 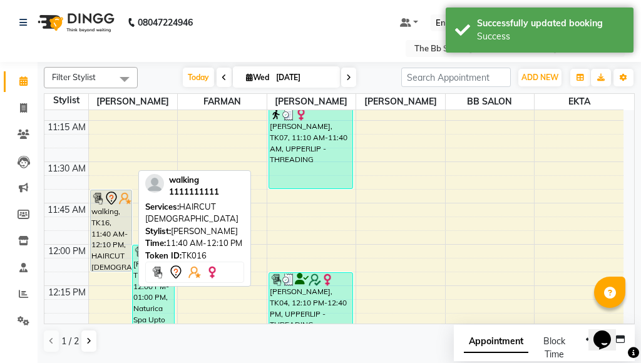 I want to click on b: 08047224946, so click(x=165, y=23).